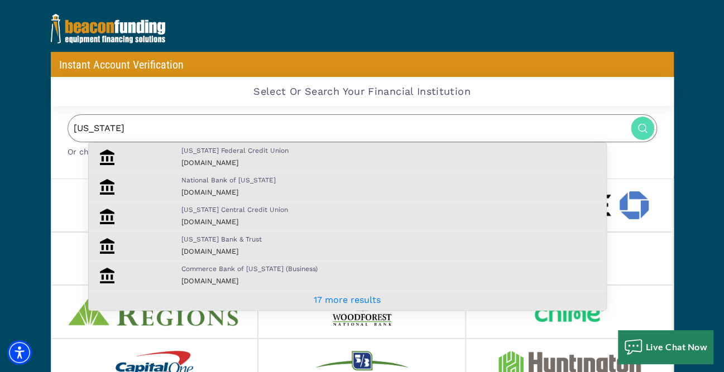 Image resolution: width=724 pixels, height=372 pixels. I want to click on button: Live Chat Now, so click(665, 347).